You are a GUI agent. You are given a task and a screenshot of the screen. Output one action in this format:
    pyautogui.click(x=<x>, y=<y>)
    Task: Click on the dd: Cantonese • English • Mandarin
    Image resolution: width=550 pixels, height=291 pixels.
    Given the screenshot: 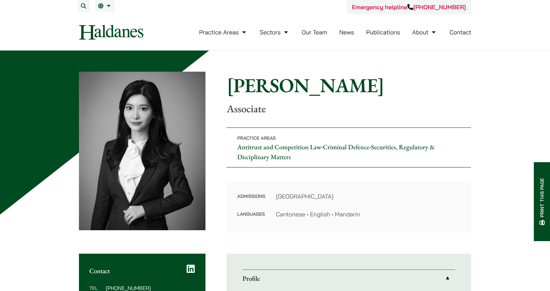 What is the action you would take?
    pyautogui.click(x=368, y=214)
    